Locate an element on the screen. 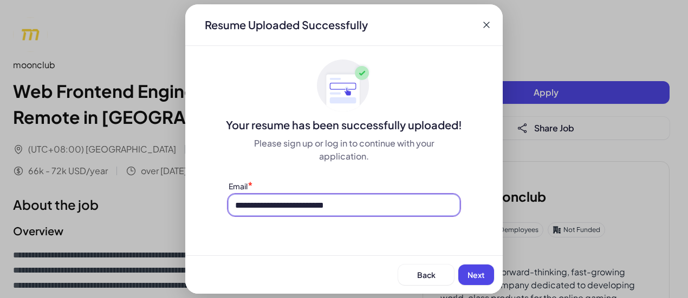 Image resolution: width=688 pixels, height=298 pixels. label: Email is located at coordinates (238, 186).